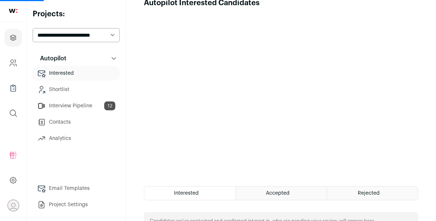  What do you see at coordinates (13, 11) in the screenshot?
I see `img: wellfound-shorthand-0d5821cbd27db2630d0214b213865d53afaa358527fdda9d0ea32b1df1b89c2c.svg` at bounding box center [13, 11].